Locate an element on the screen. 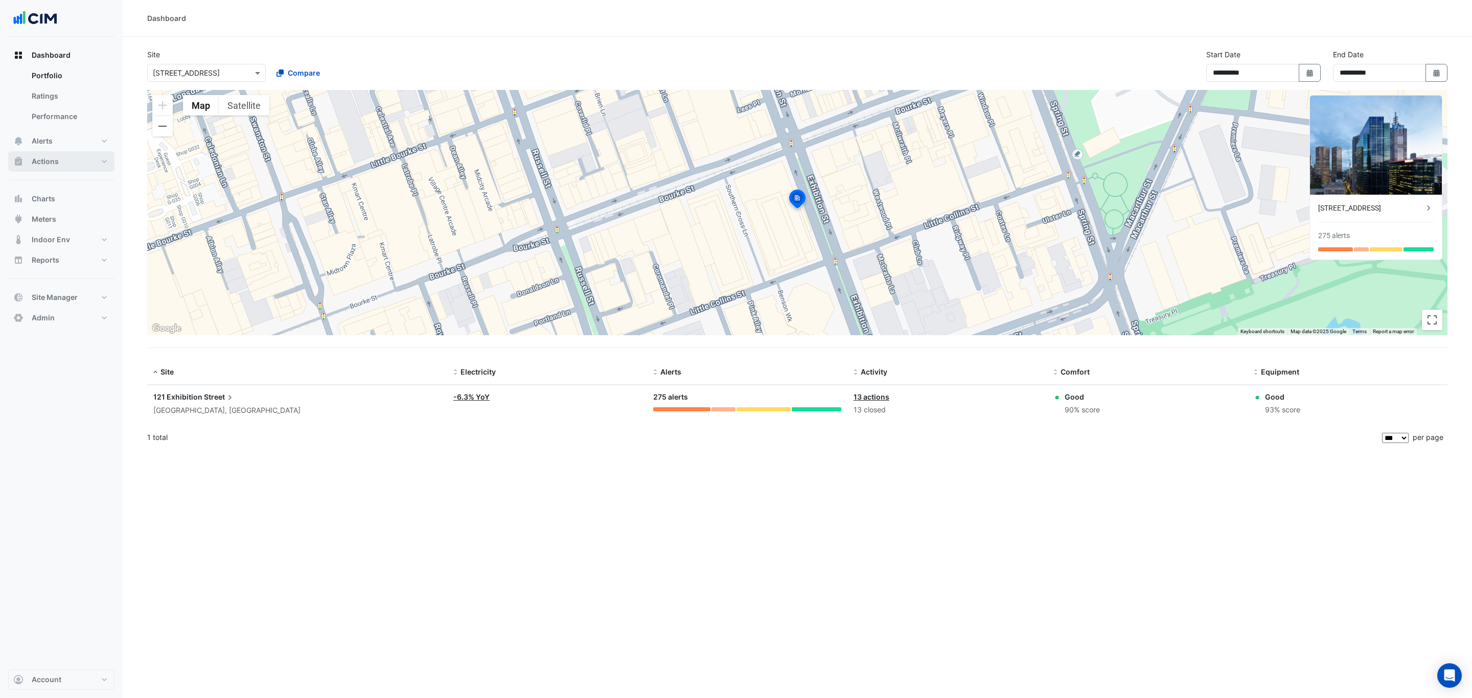 The image size is (1472, 698). button: Show street map is located at coordinates (201, 105).